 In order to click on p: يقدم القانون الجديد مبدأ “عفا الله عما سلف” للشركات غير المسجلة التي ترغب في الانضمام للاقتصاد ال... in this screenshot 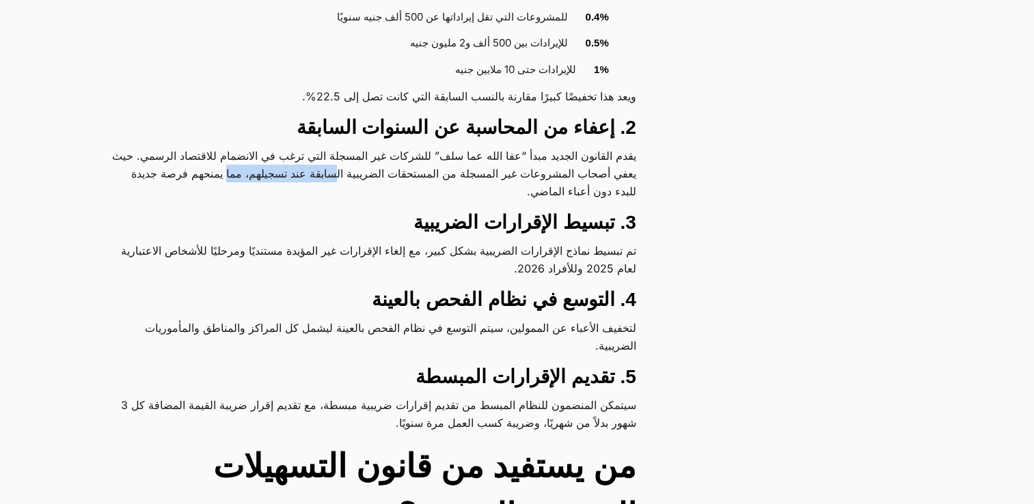, I will do `click(374, 174)`.